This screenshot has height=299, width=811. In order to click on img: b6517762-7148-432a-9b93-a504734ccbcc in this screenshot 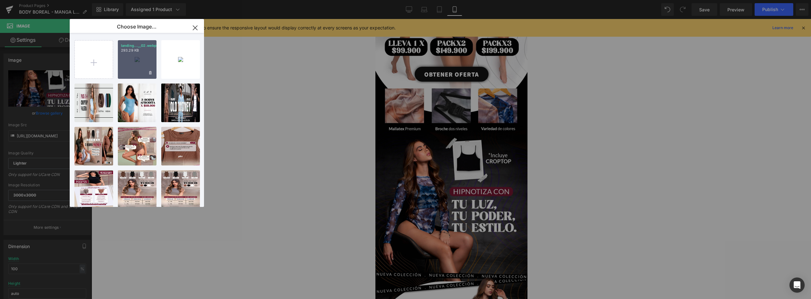, I will do `click(181, 60)`.